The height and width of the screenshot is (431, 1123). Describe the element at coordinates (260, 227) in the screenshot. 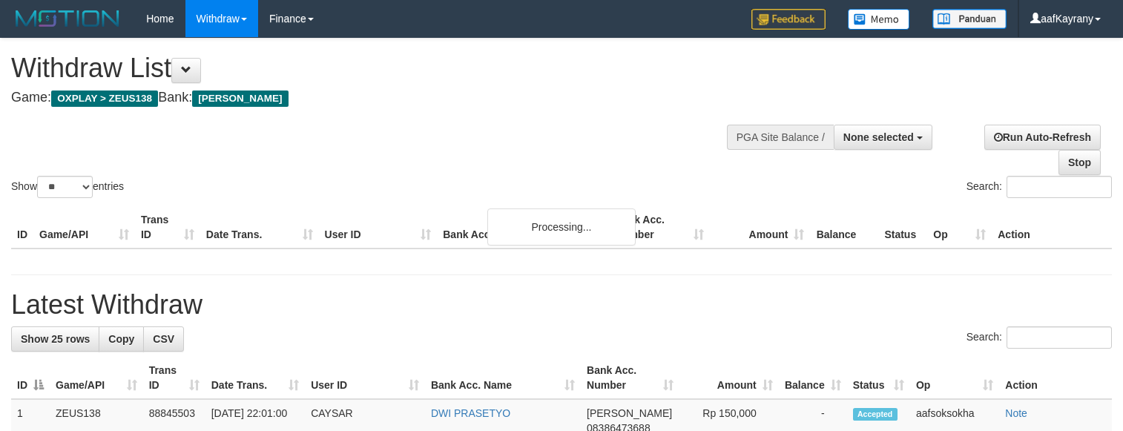

I see `th: Date Trans.` at that location.